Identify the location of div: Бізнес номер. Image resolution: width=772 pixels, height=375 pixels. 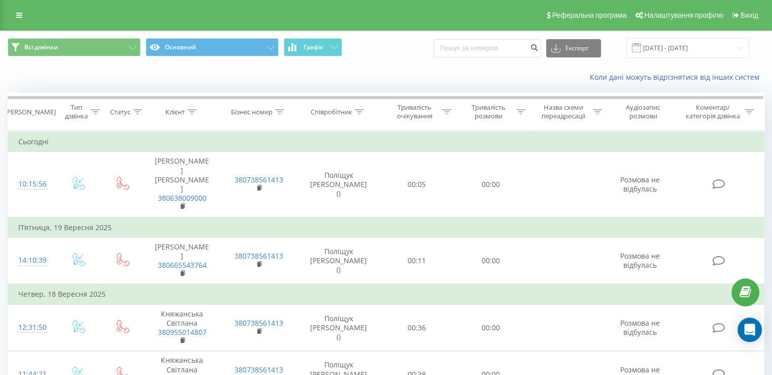
(252, 112).